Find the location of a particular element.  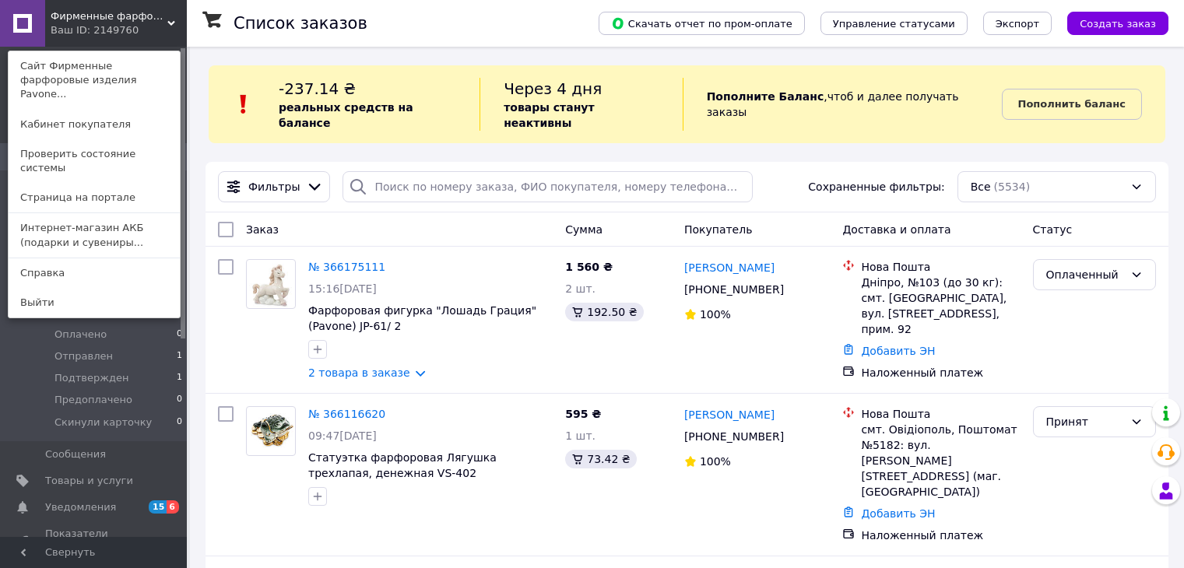

div: Принят is located at coordinates (1085, 422).